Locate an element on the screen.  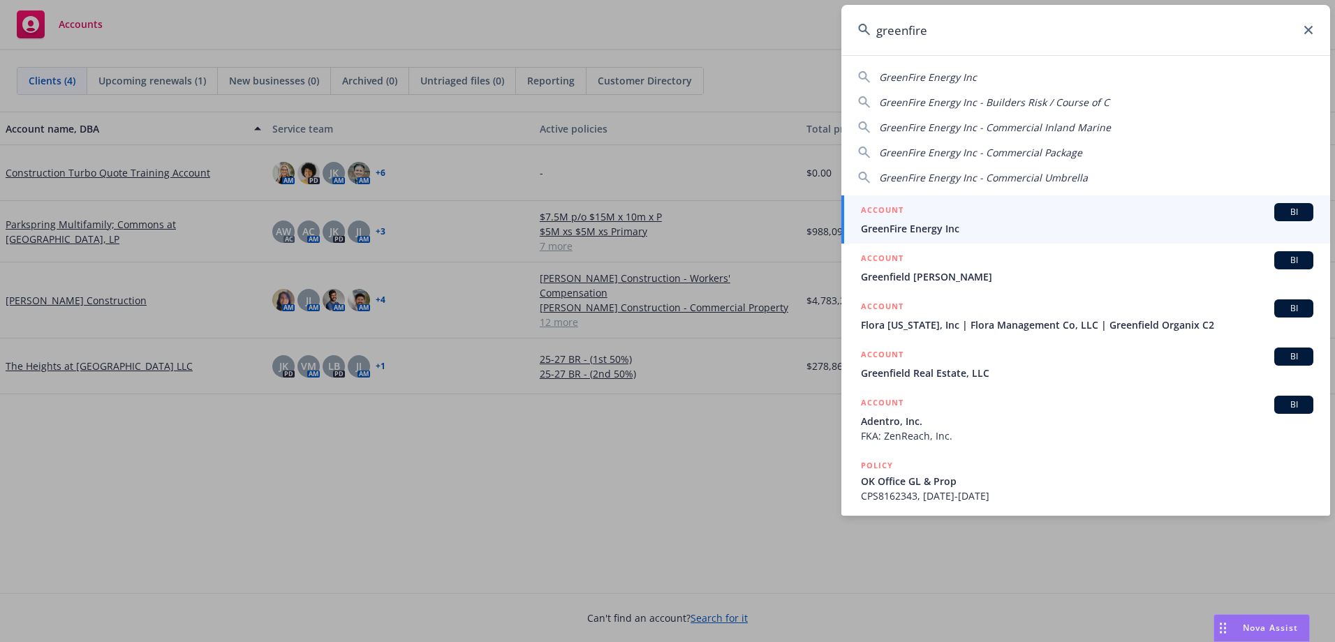
span: GreenFire Energy Inc - Commercial Inland Marine is located at coordinates (995, 127).